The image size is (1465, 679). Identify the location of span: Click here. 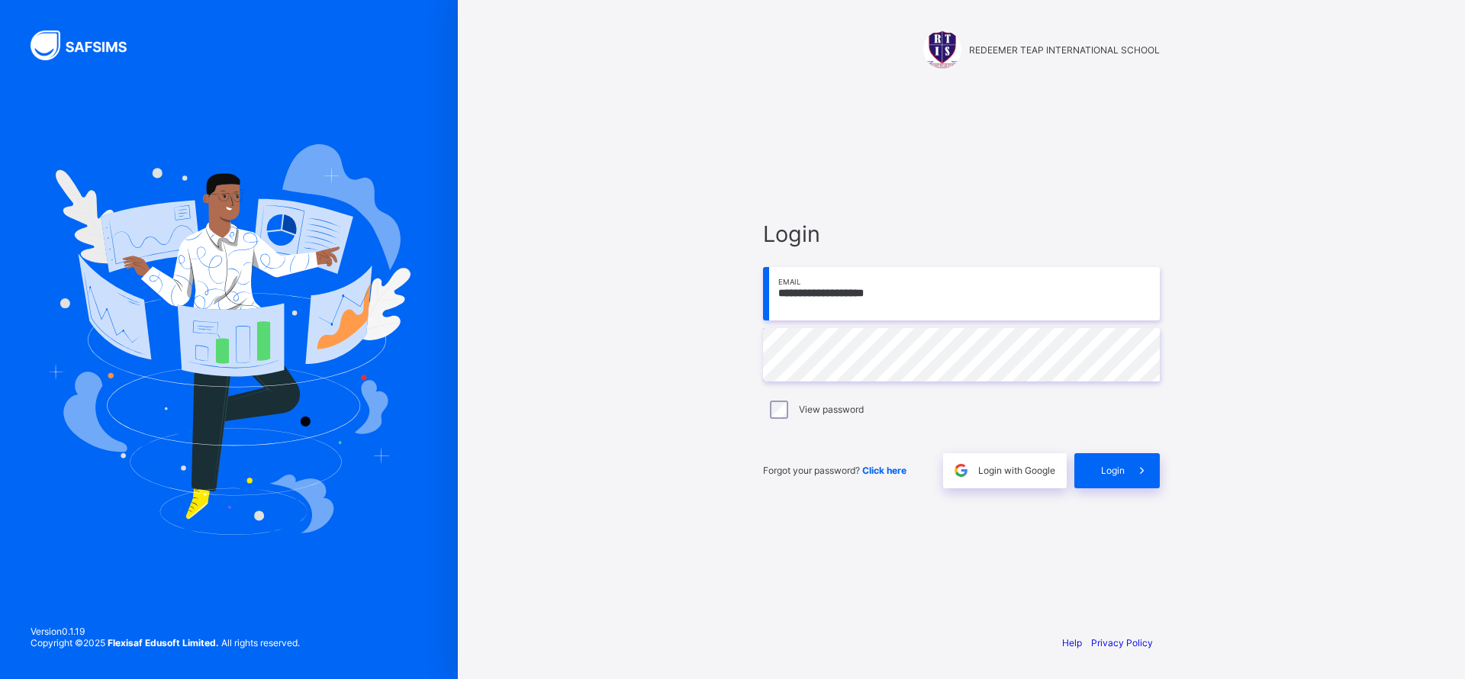
(884, 470).